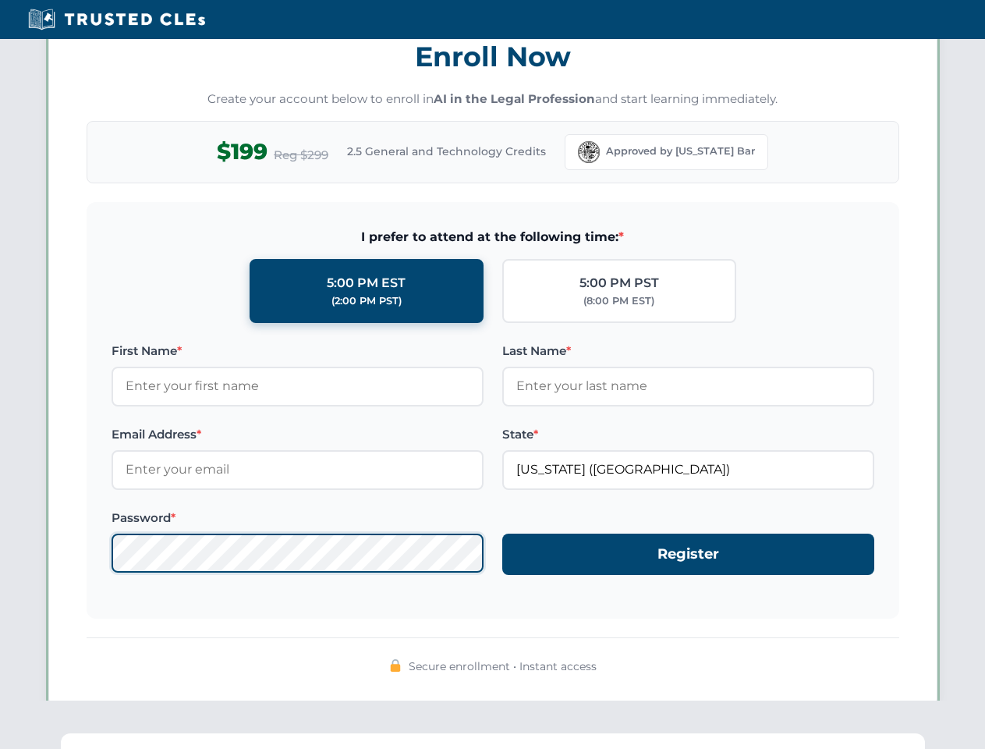 This screenshot has width=985, height=749. I want to click on div: (2:00 PM PST), so click(366, 301).